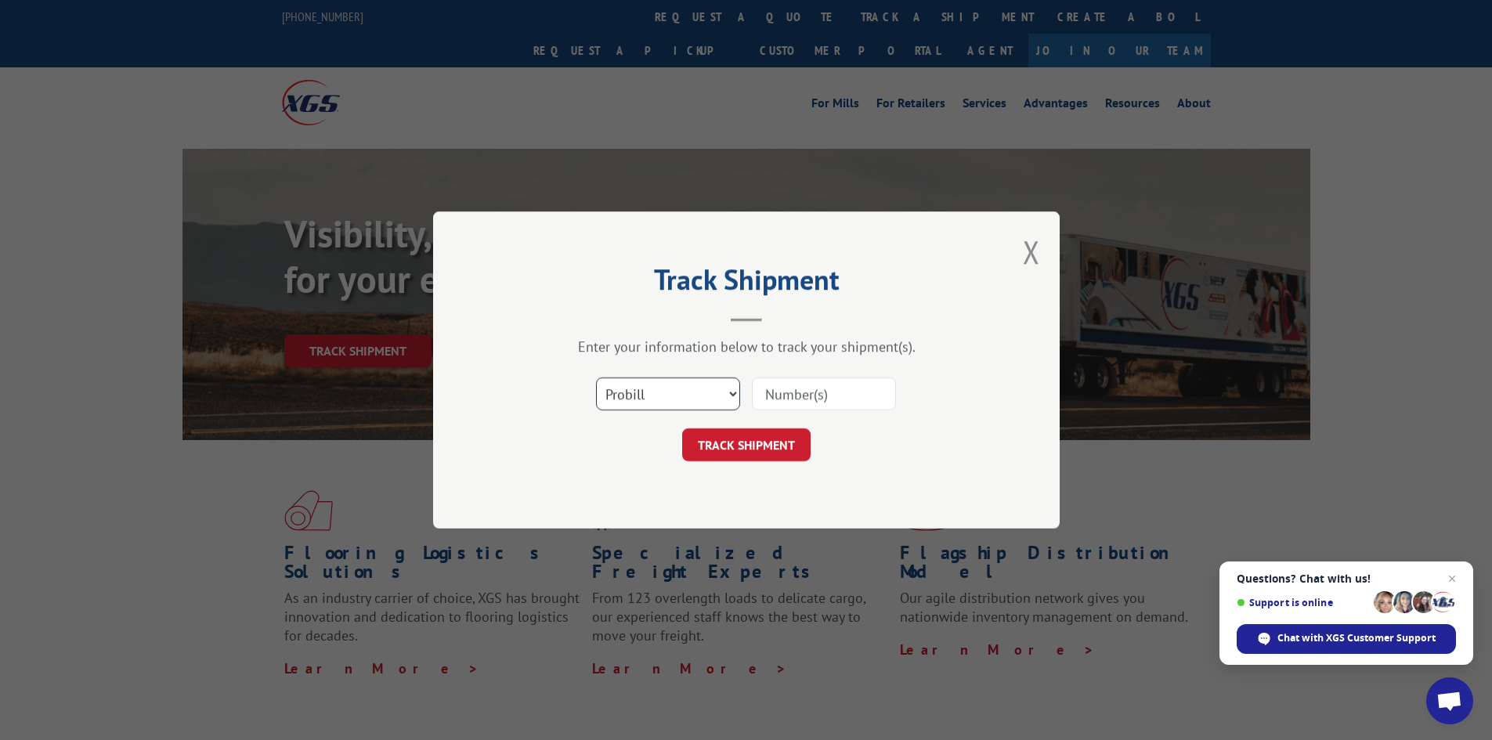 The height and width of the screenshot is (740, 1492). I want to click on span: Questions? Chat with us!, so click(1346, 579).